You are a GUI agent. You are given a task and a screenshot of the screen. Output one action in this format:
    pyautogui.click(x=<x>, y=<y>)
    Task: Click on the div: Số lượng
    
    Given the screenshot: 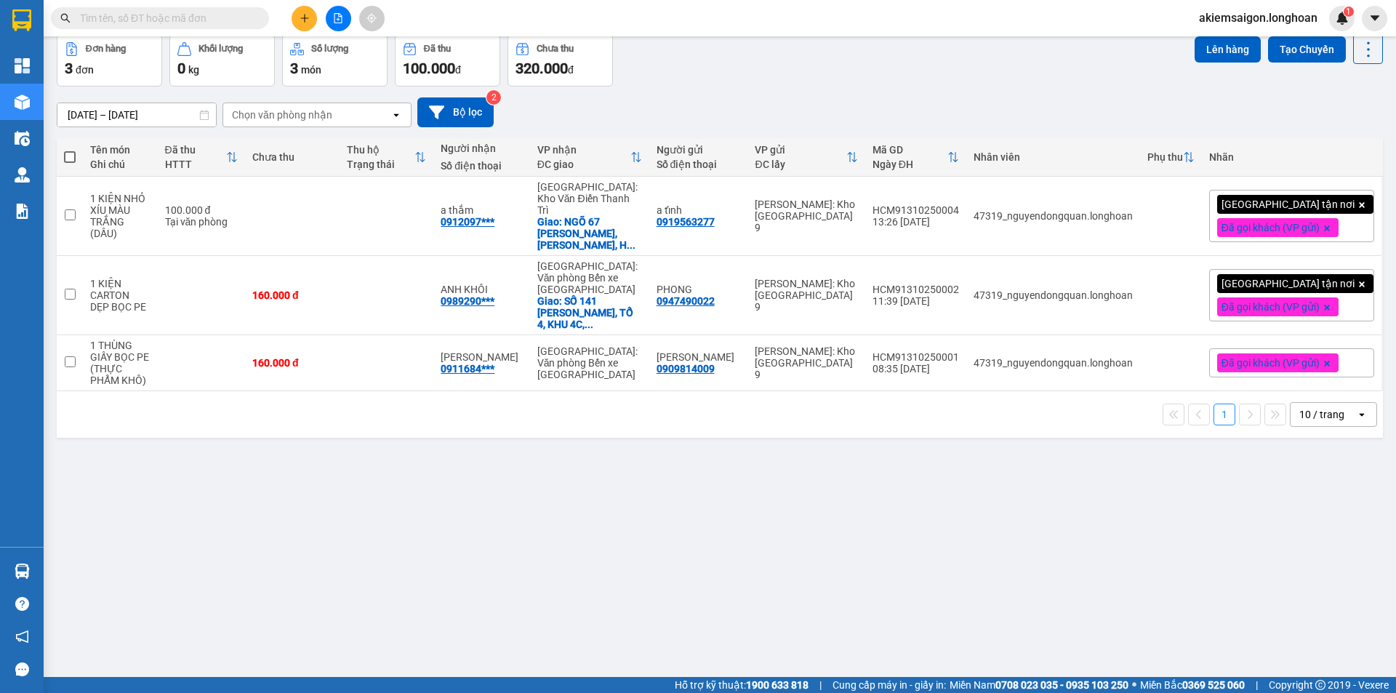 What is the action you would take?
    pyautogui.click(x=329, y=49)
    